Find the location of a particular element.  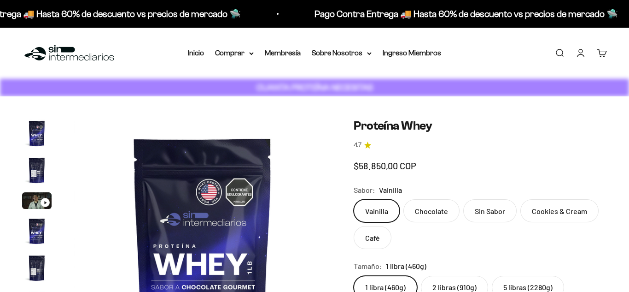

span: 1 libra (460g) is located at coordinates (406, 266).